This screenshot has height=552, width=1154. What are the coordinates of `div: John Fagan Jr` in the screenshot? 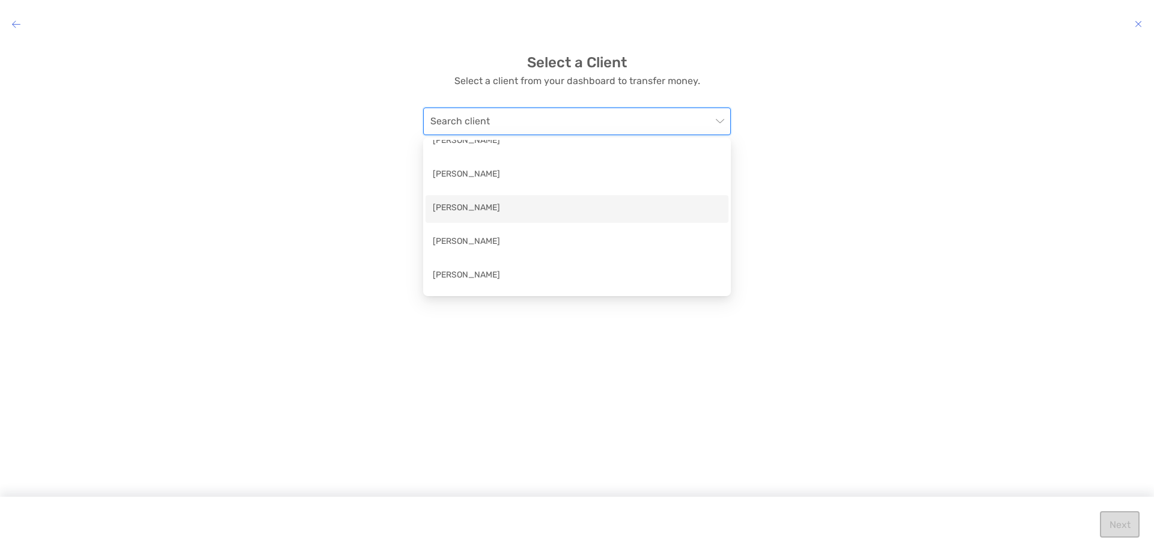 It's located at (577, 243).